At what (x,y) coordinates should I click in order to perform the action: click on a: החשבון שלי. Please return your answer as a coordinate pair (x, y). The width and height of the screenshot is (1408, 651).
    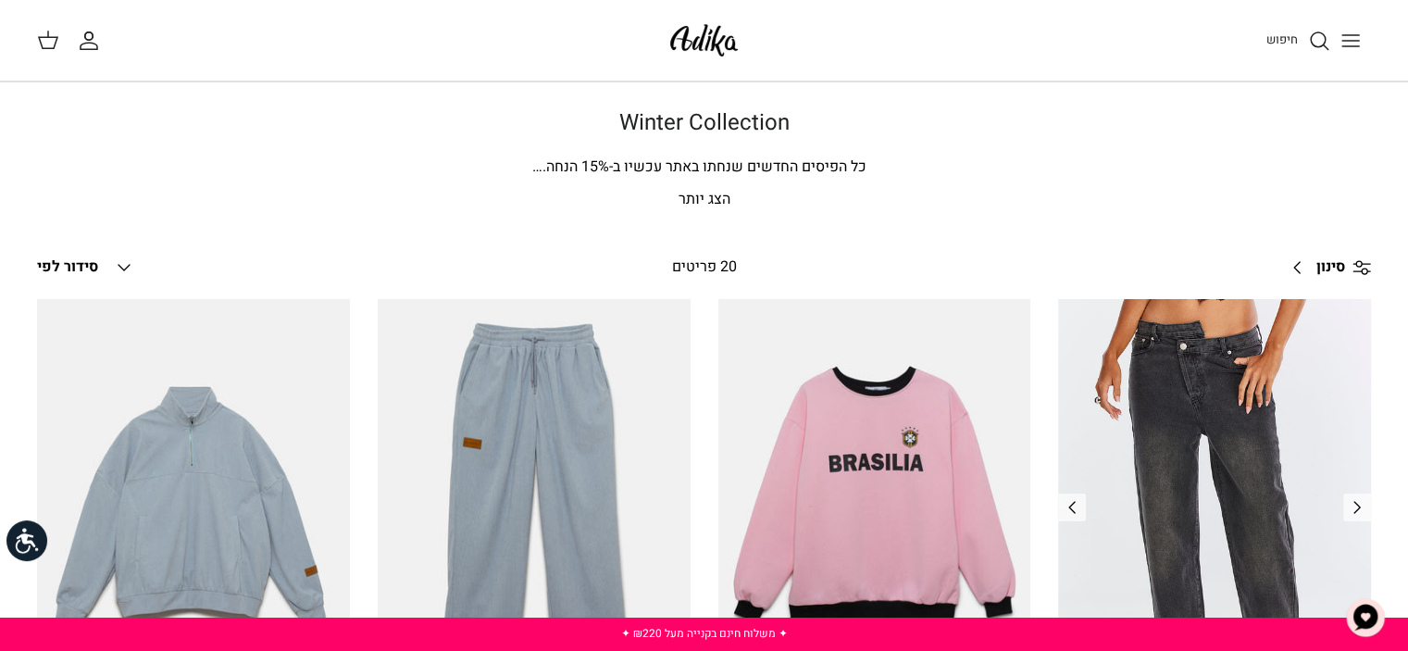
    Looking at the image, I should click on (93, 41).